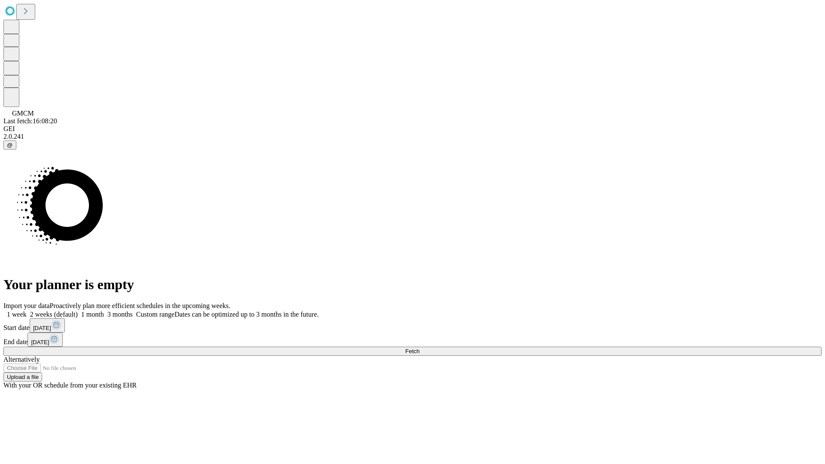 The image size is (825, 464). What do you see at coordinates (140, 305) in the screenshot?
I see `span: Proactively plan more efficient schedules in the upcoming weeks.` at bounding box center [140, 305].